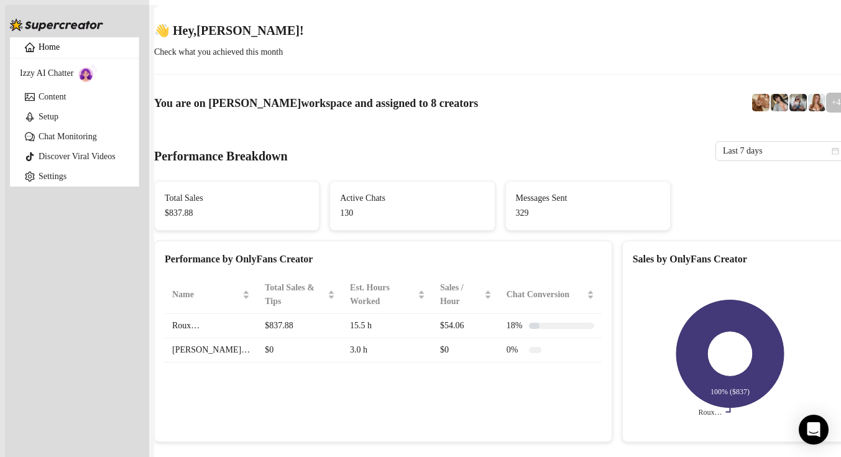 Image resolution: width=841 pixels, height=457 pixels. I want to click on span: 8, so click(433, 103).